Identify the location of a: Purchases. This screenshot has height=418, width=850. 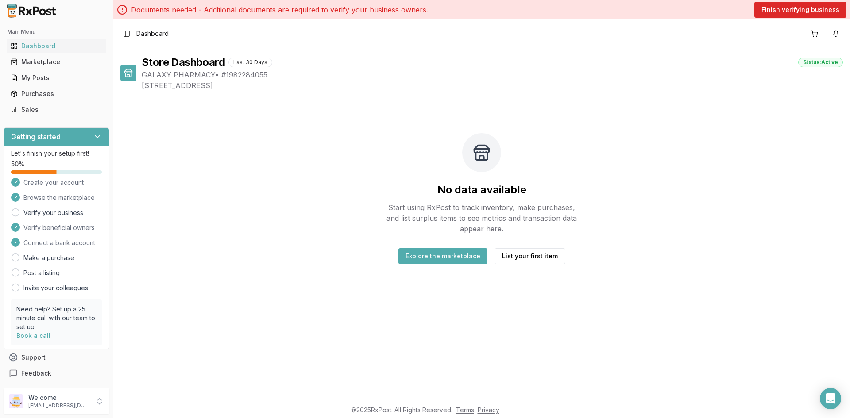
(56, 94).